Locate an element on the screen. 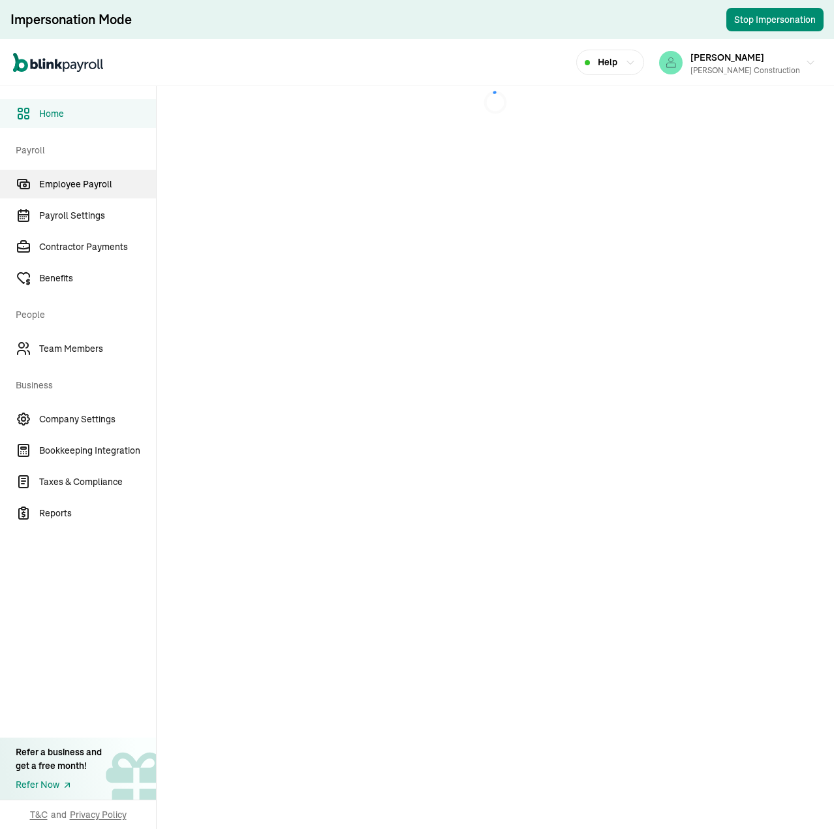 This screenshot has height=829, width=834. span: Home is located at coordinates (97, 114).